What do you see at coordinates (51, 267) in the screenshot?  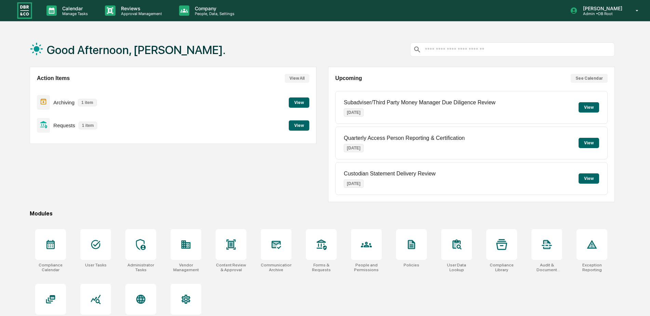 I see `div: Compliance Calendar` at bounding box center [51, 267].